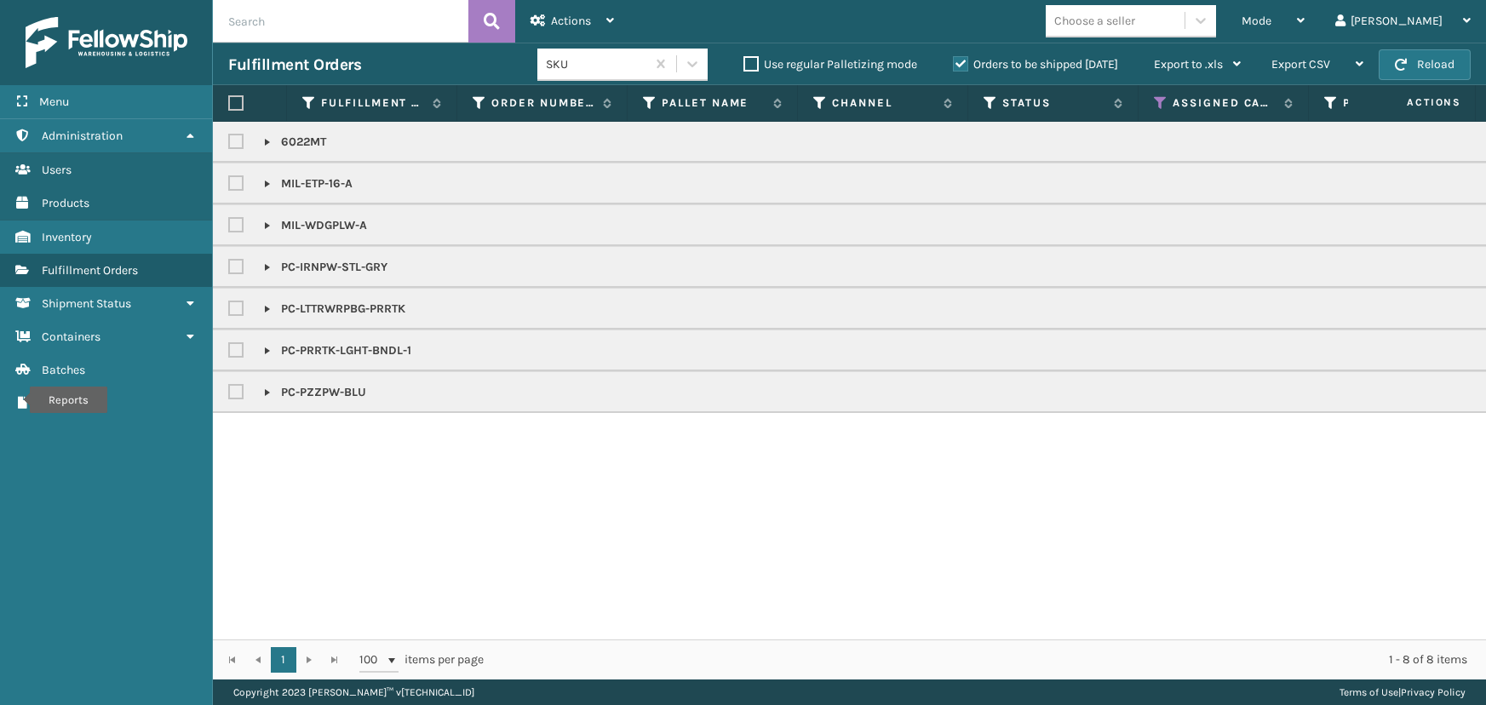 Image resolution: width=1486 pixels, height=705 pixels. What do you see at coordinates (66, 237) in the screenshot?
I see `span: Inventory` at bounding box center [66, 237].